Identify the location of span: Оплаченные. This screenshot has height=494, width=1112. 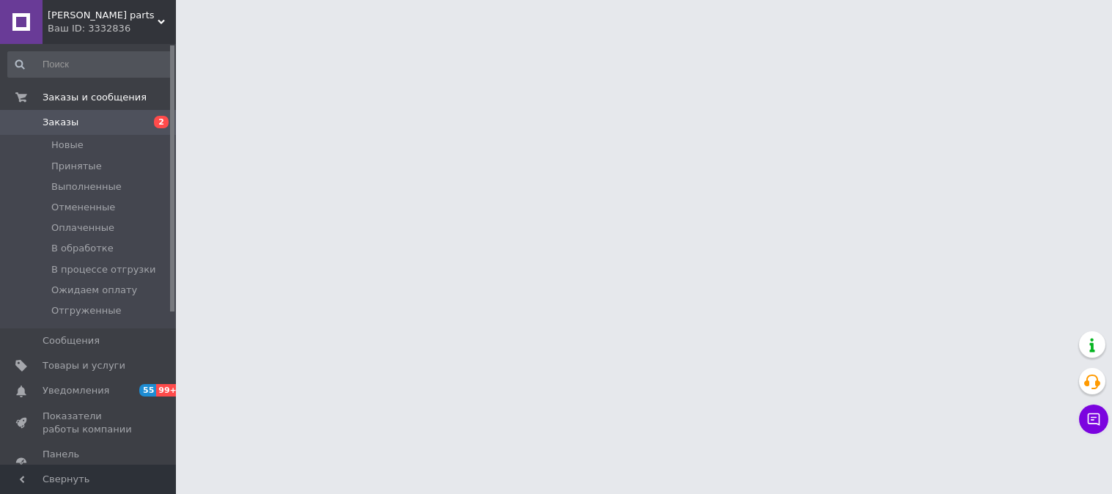
(83, 228).